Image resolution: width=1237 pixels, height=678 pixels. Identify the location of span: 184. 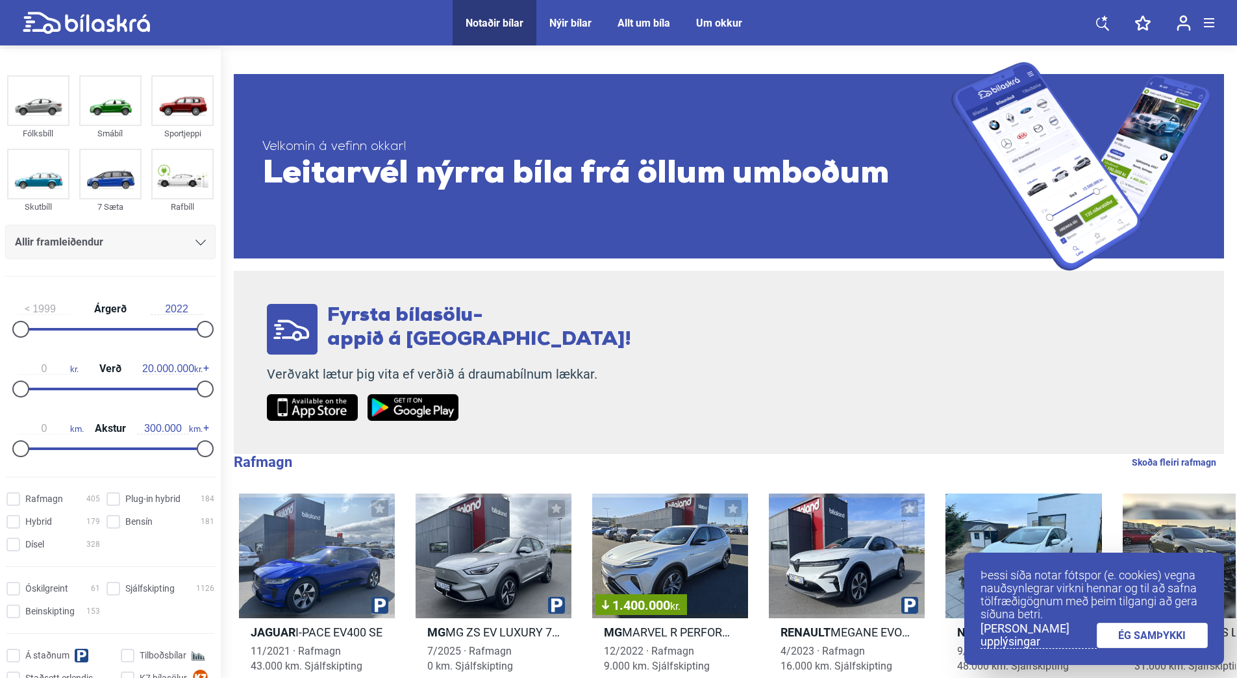
(207, 499).